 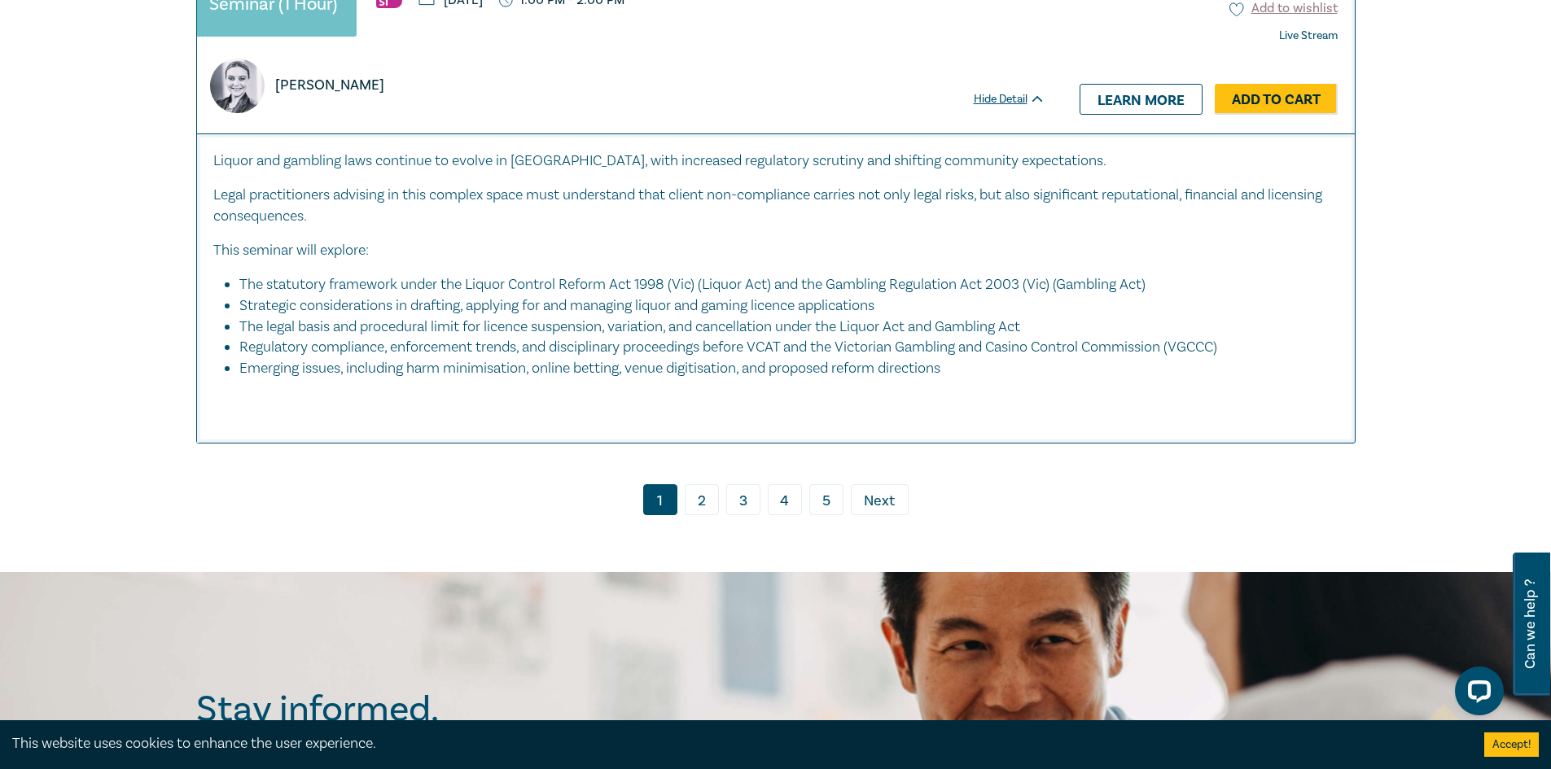 I want to click on button: Open LiveChat chat widget, so click(x=37, y=31).